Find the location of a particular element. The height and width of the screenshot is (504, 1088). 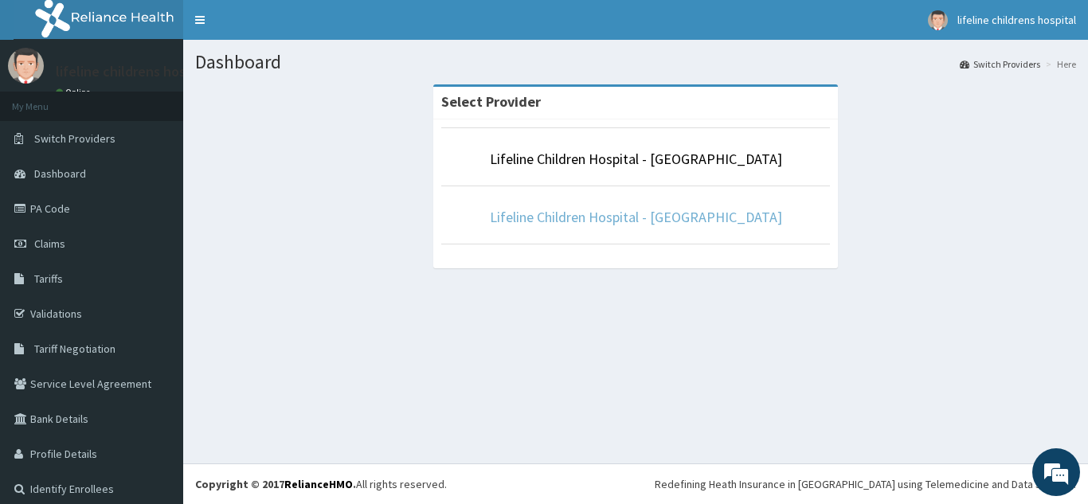

span: Dashboard is located at coordinates (60, 174).